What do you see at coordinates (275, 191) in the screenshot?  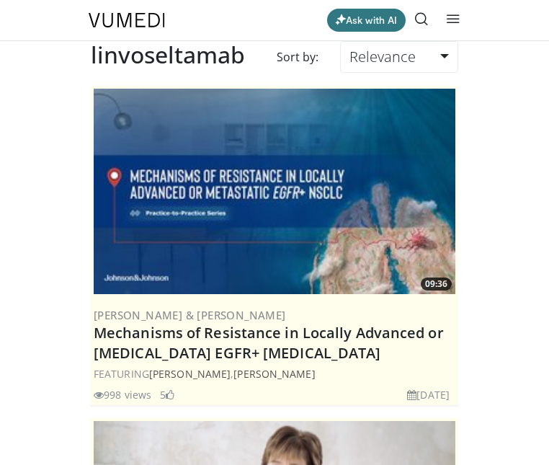 I see `img: 84252362-9178-4a34-866d-0e9c845de9ea.jpeg.300x170_q85_crop-smart_upscale.jpg` at bounding box center [275, 191].